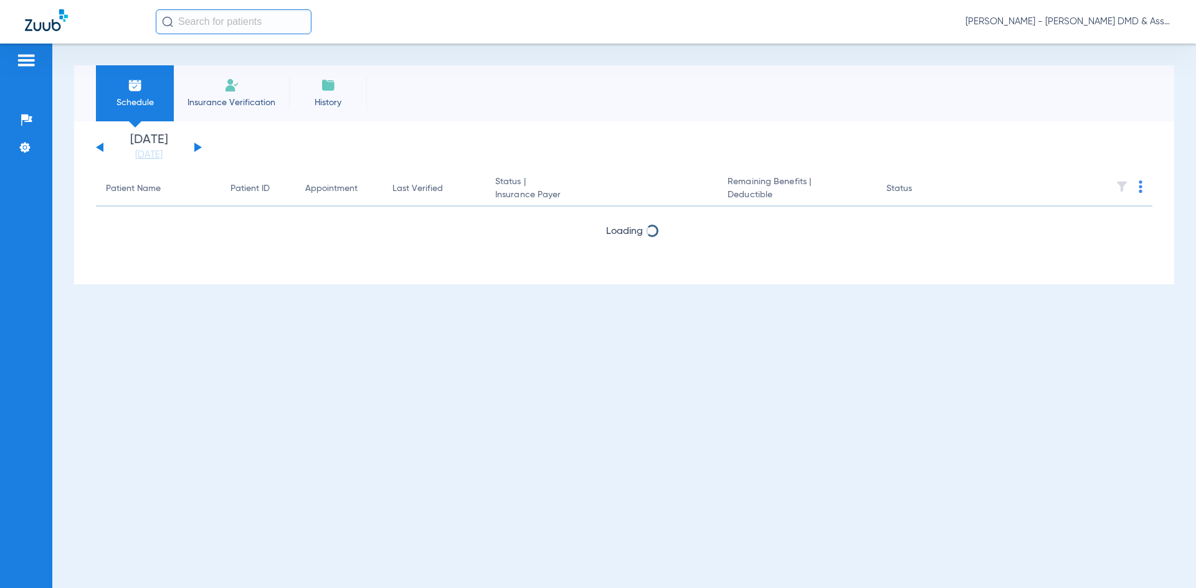 The height and width of the screenshot is (588, 1196). Describe the element at coordinates (26, 60) in the screenshot. I see `img: hamburger-icon` at that location.